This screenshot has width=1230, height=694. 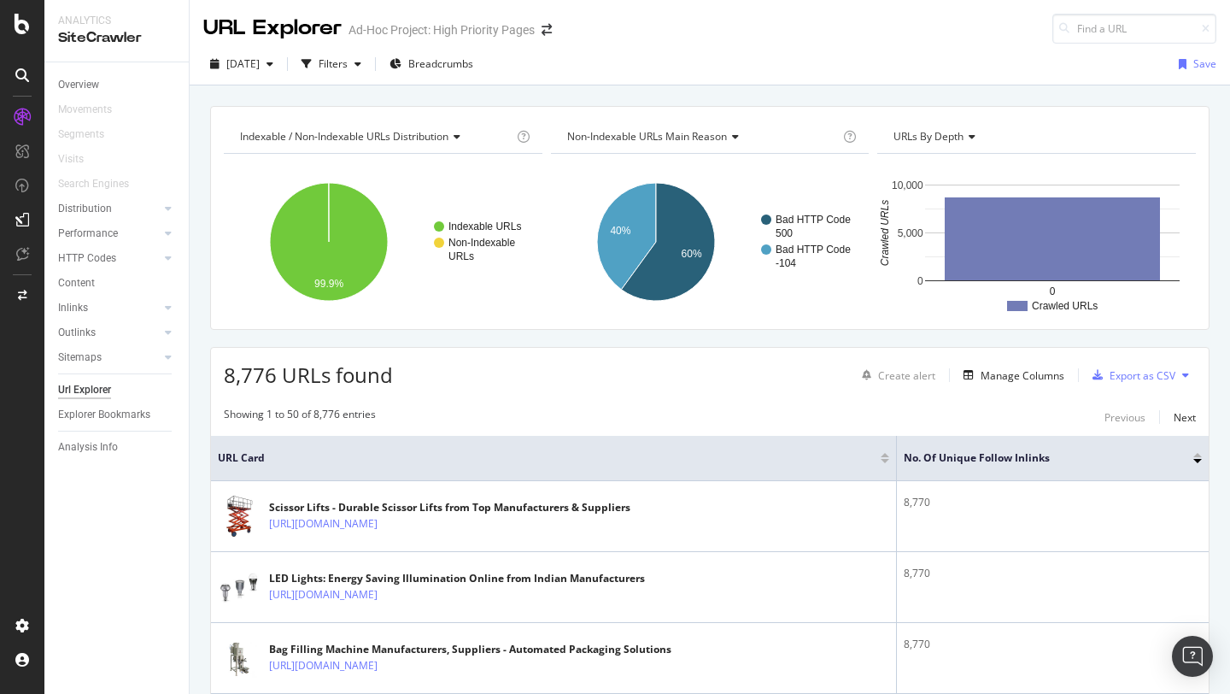 What do you see at coordinates (1135, 28) in the screenshot?
I see `input: Find a URL` at bounding box center [1135, 28].